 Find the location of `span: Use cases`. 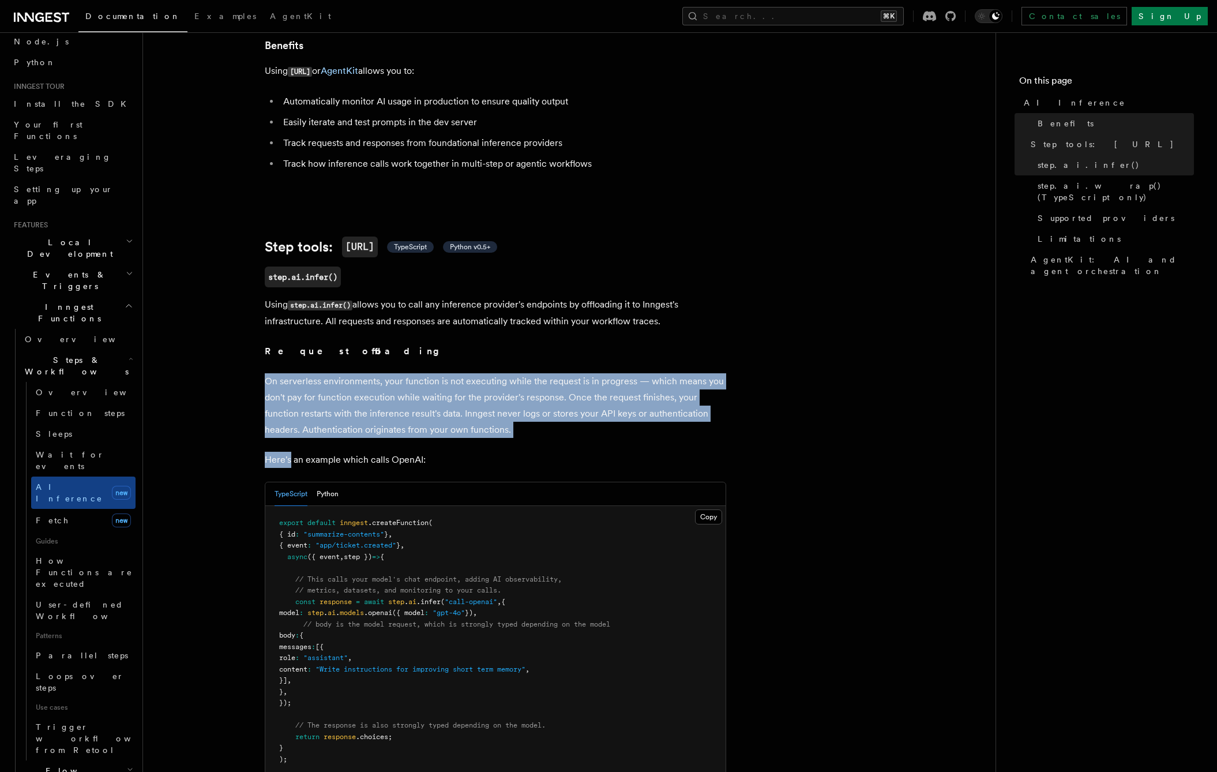

span: Use cases is located at coordinates (83, 707).